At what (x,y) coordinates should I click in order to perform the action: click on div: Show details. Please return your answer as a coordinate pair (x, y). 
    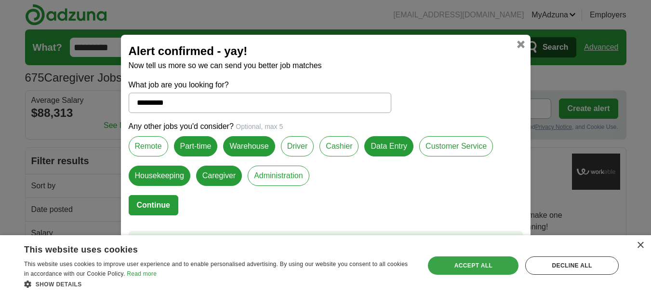
    Looking at the image, I should click on (218, 283).